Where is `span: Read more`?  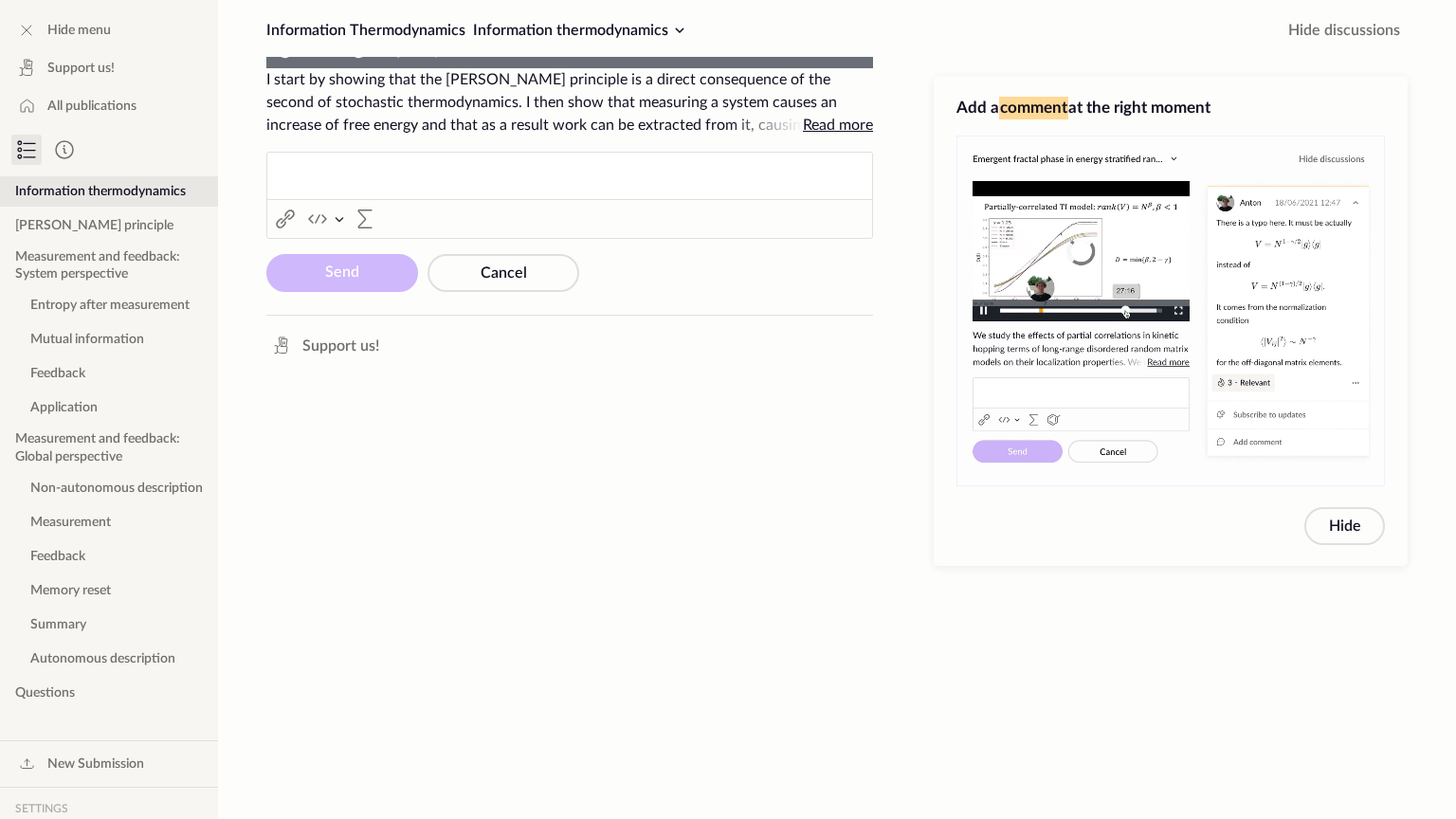
span: Read more is located at coordinates (838, 126).